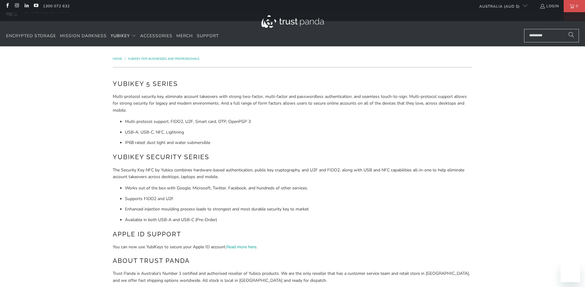 The image size is (585, 287). What do you see at coordinates (164, 59) in the screenshot?
I see `a: YubiKey for Businesses and Professionals` at bounding box center [164, 59].